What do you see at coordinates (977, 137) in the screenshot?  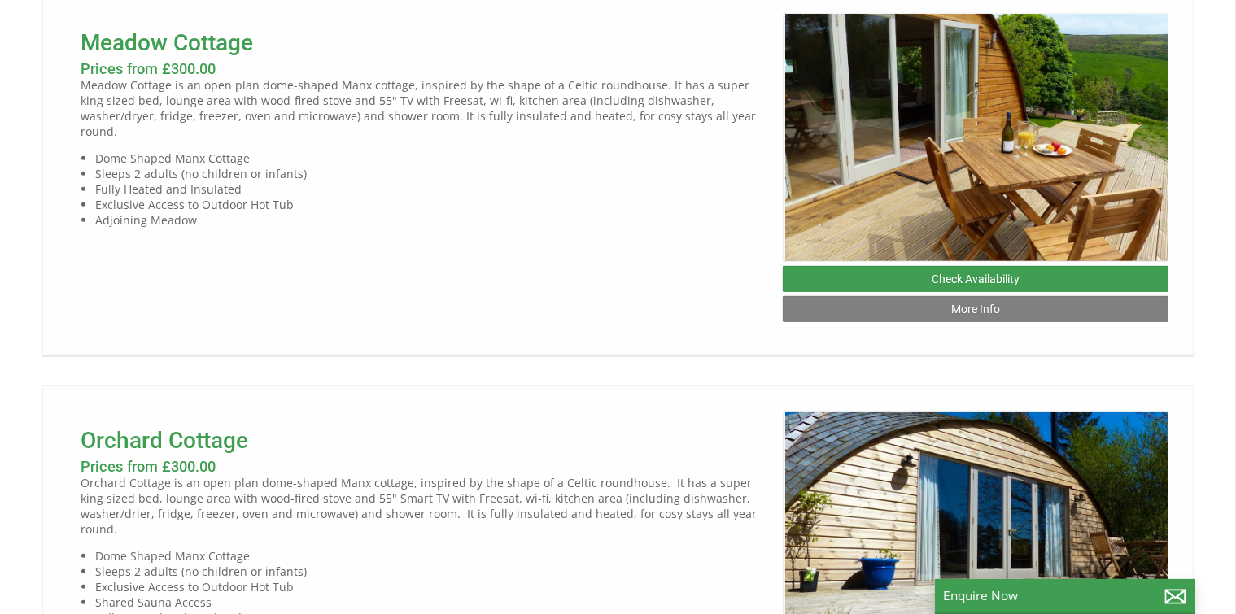 I see `img: meadow-cottage-patio.original.jpg` at bounding box center [977, 137].